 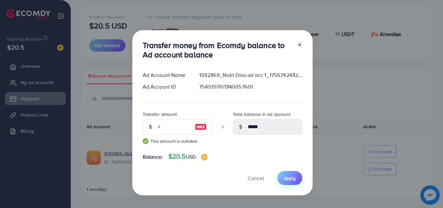 What do you see at coordinates (166, 75) in the screenshot?
I see `div: Ad Account Name` at bounding box center [166, 75].